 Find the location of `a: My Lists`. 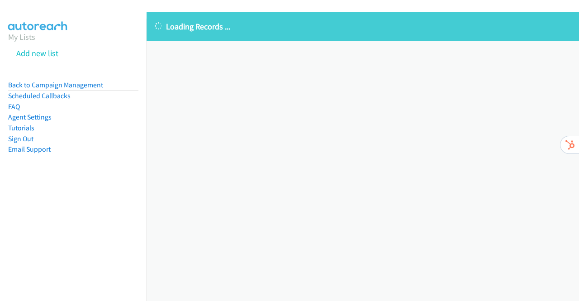

a: My Lists is located at coordinates (22, 37).